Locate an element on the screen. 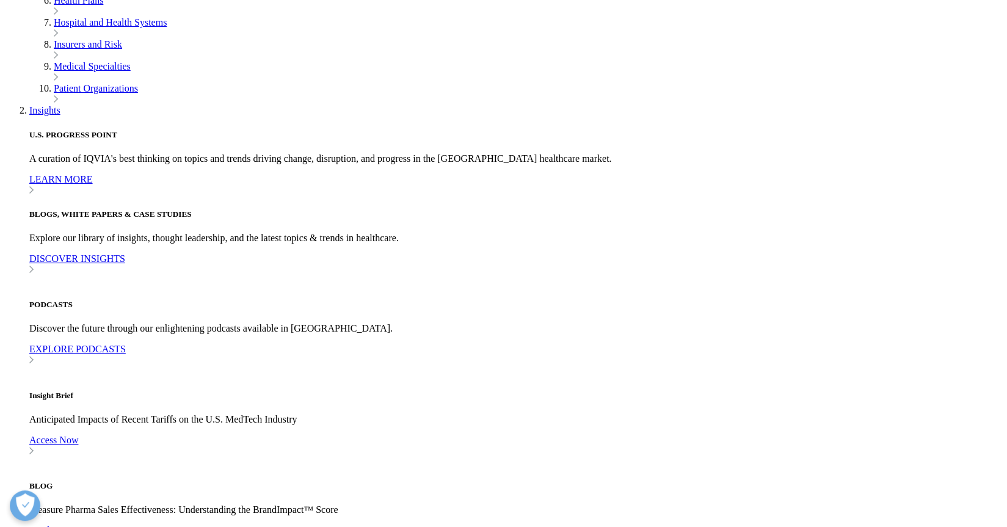 This screenshot has height=527, width=1007. h5: BLOGS, WHITE PAPERS & CASE STUDIES is located at coordinates (516, 214).